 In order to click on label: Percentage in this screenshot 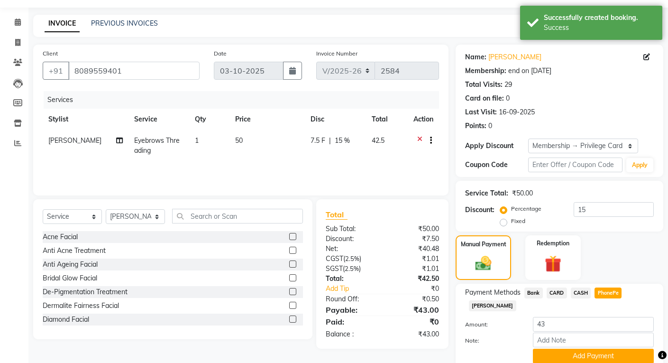, I will do `click(526, 209)`.